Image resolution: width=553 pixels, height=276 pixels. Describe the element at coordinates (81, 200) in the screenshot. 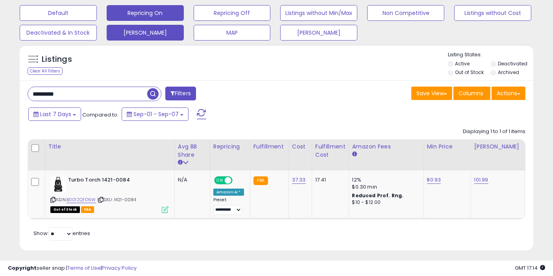

I see `a: B0012QFD6W` at that location.